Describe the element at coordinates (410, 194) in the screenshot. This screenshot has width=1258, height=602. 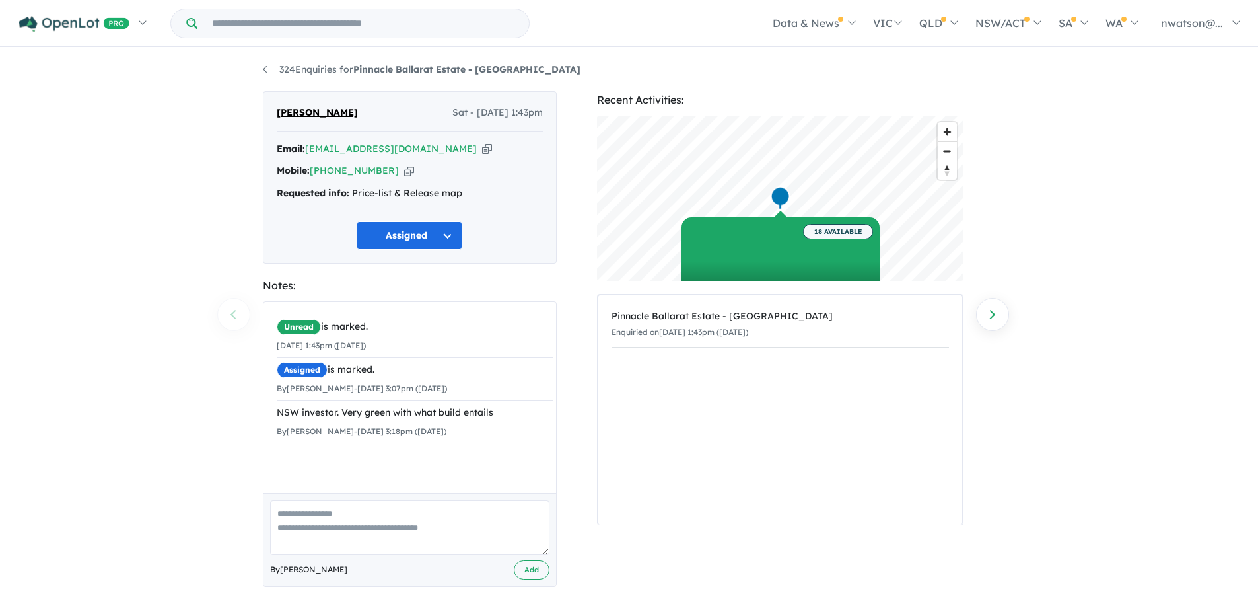
I see `div: Price-list & Release map` at that location.